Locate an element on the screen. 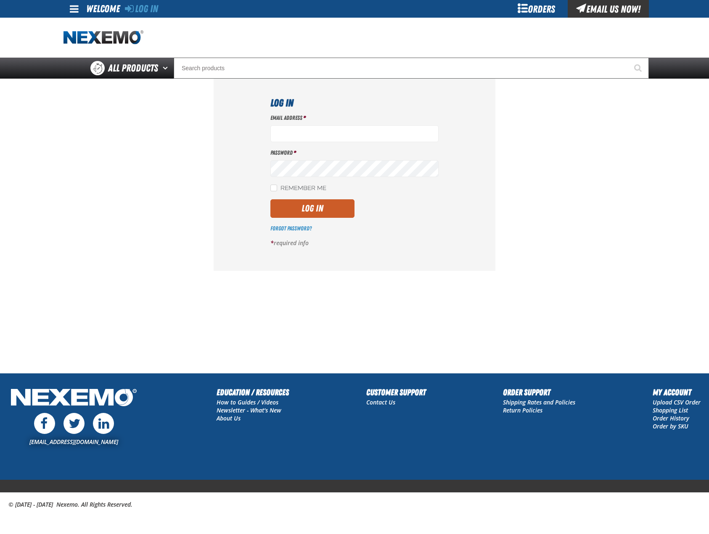  a: Return Policies is located at coordinates (523, 410).